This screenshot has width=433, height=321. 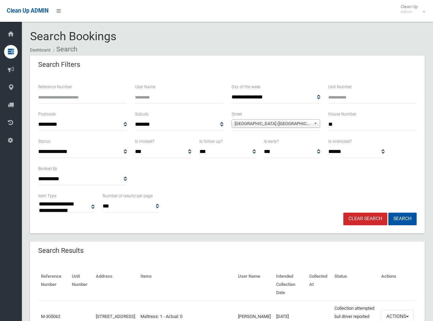 What do you see at coordinates (145, 87) in the screenshot?
I see `label: User Name` at bounding box center [145, 87].